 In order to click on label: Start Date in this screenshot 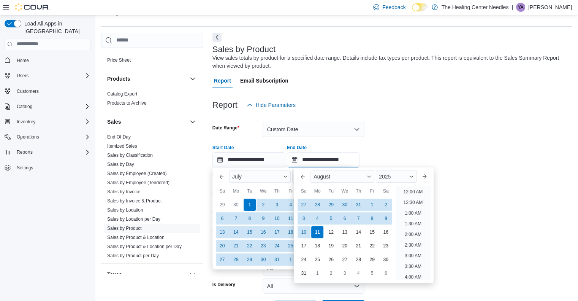, I will do `click(223, 147)`.